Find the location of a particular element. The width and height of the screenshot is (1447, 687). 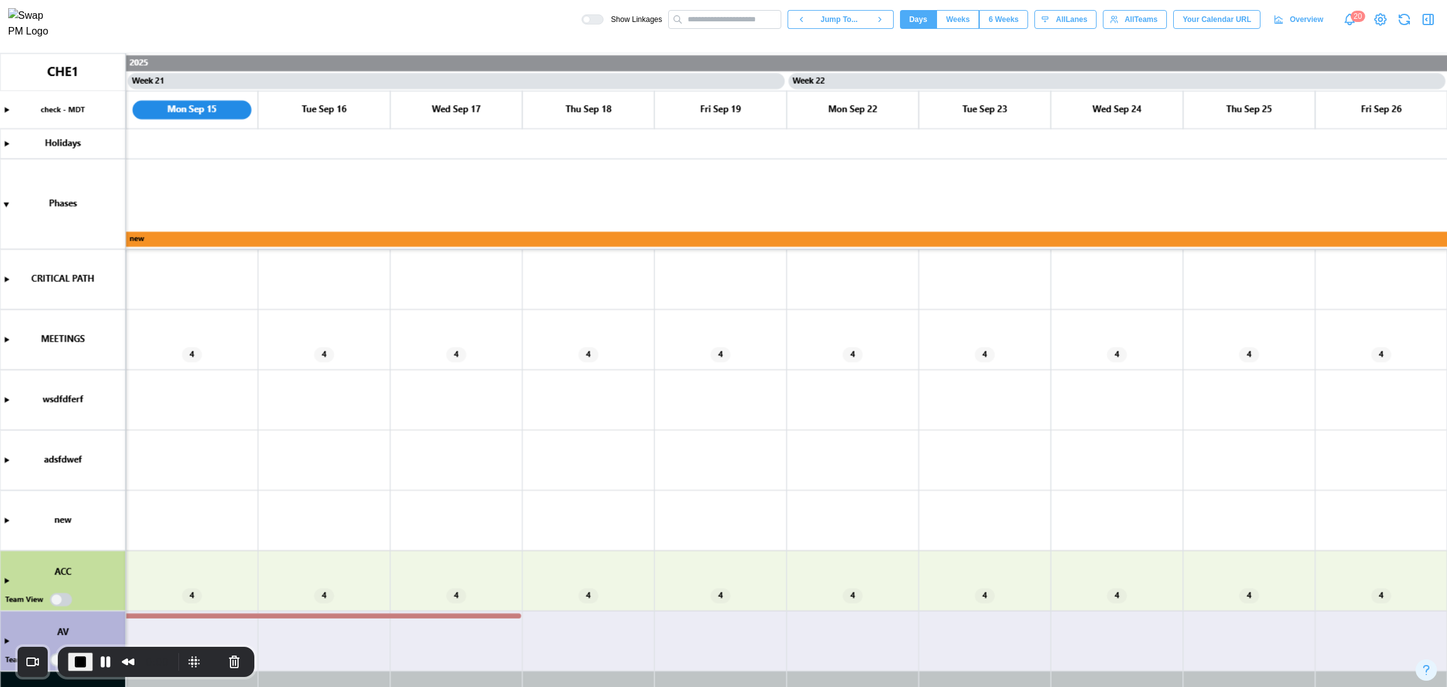

a: Notifications is located at coordinates (1349, 19).